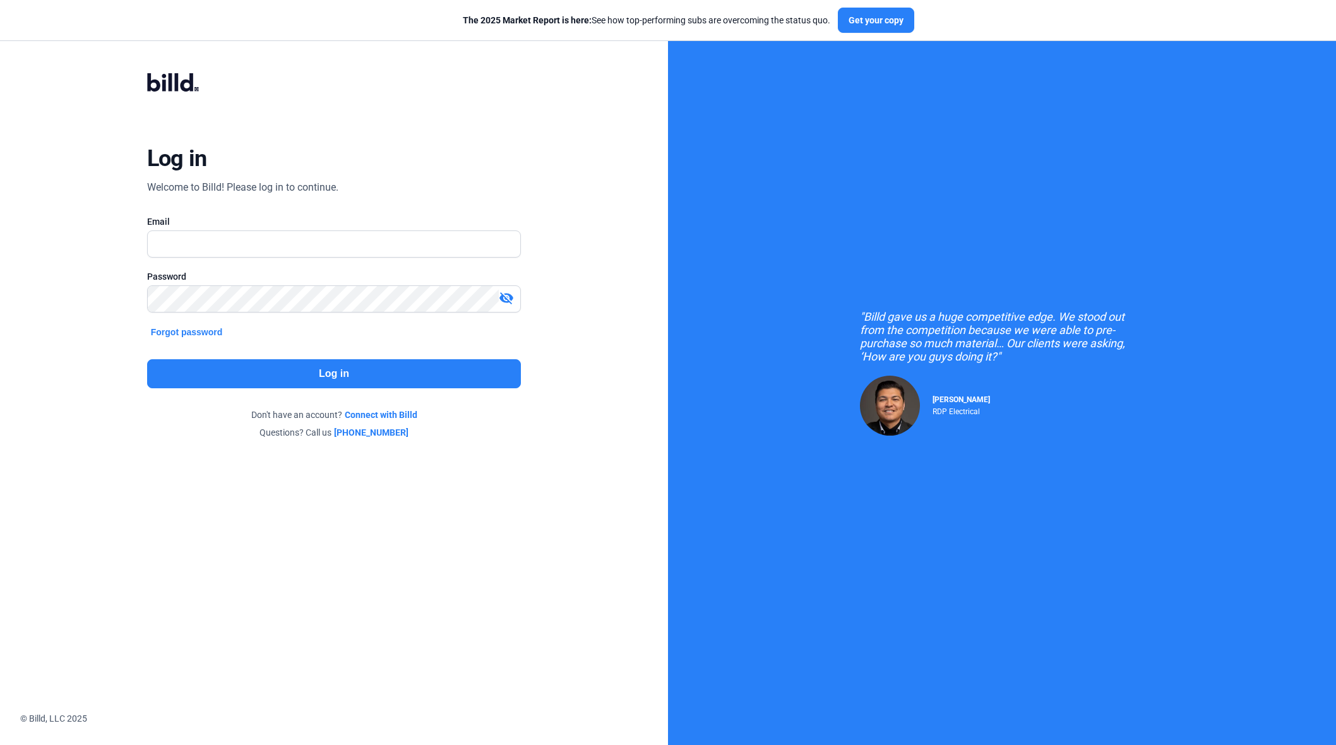 This screenshot has width=1336, height=745. What do you see at coordinates (334, 276) in the screenshot?
I see `div: Password` at bounding box center [334, 276].